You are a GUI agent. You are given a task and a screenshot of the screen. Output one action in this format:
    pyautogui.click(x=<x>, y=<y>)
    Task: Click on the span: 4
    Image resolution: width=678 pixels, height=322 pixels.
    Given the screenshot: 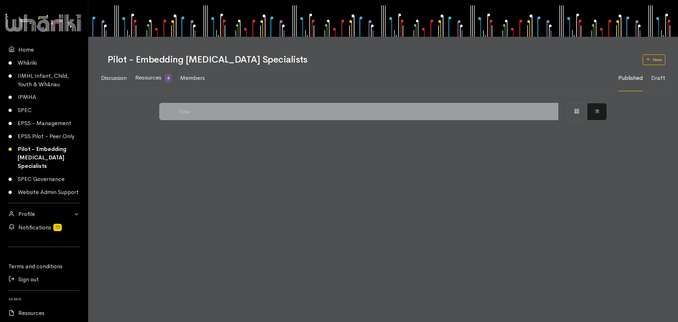 What is the action you would take?
    pyautogui.click(x=168, y=78)
    